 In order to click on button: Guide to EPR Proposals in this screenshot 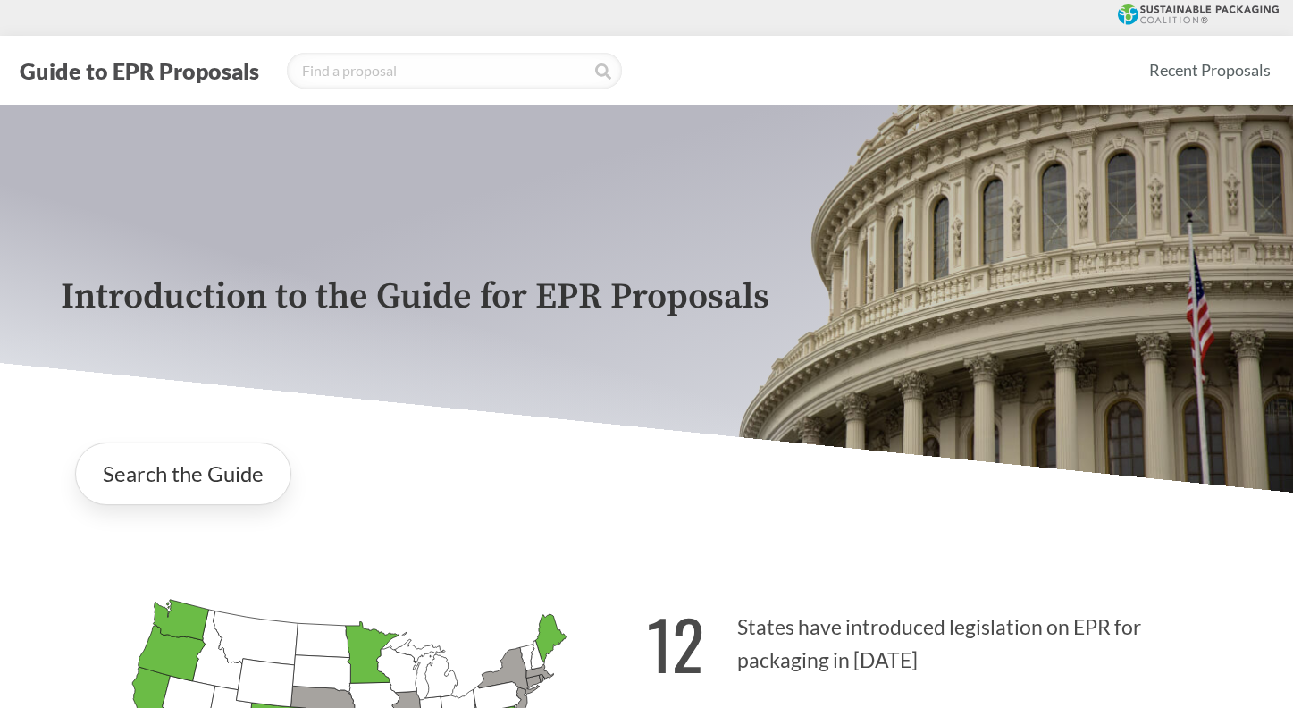, I will do `click(139, 71)`.